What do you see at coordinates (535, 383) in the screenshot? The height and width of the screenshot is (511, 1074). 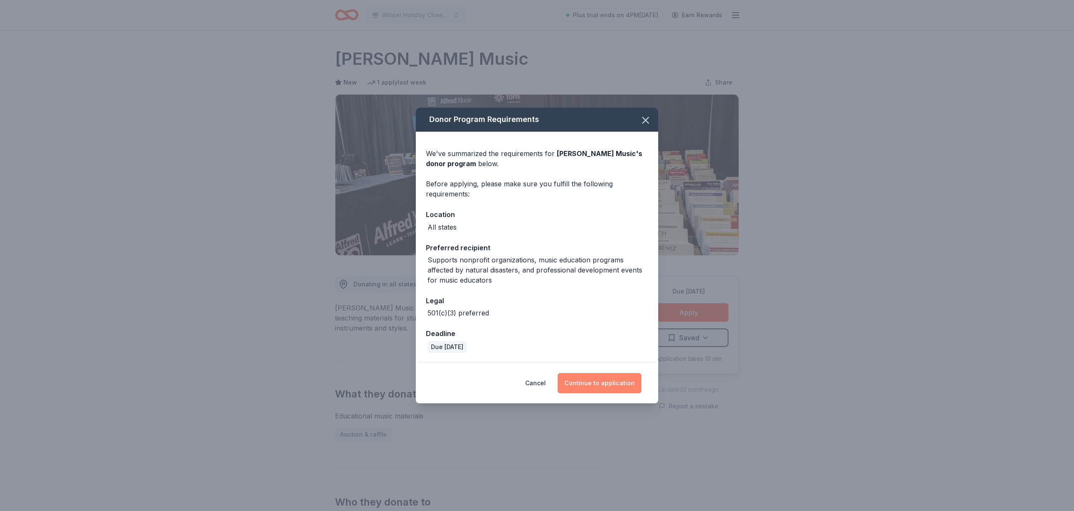 I see `button: Cancel` at bounding box center [535, 383].